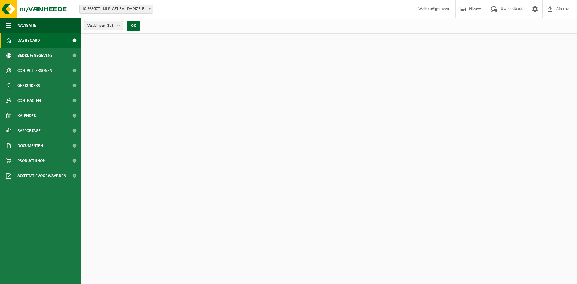 This screenshot has height=284, width=577. I want to click on button: OK, so click(133, 26).